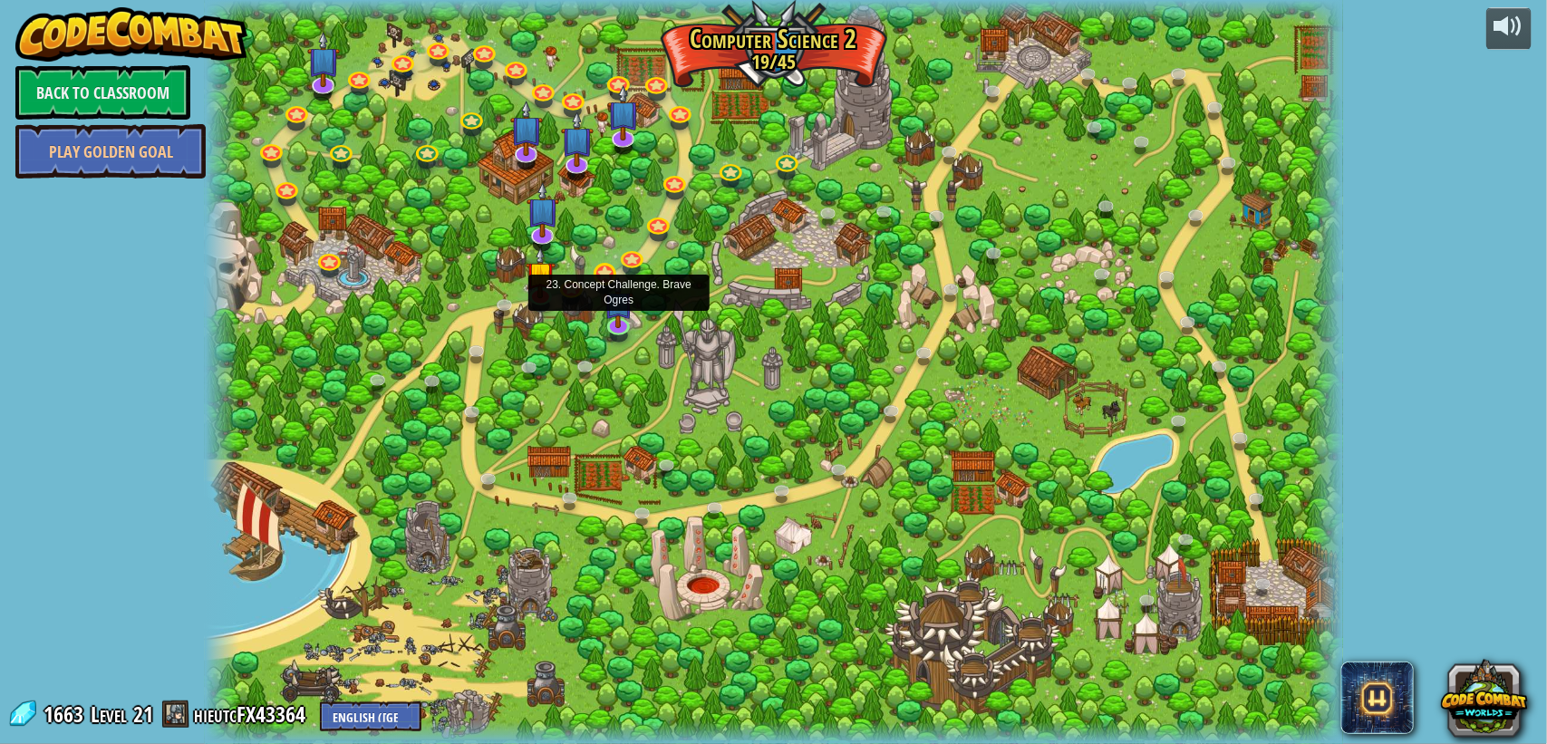 Image resolution: width=1547 pixels, height=744 pixels. Describe the element at coordinates (143, 714) in the screenshot. I see `span: 21` at that location.